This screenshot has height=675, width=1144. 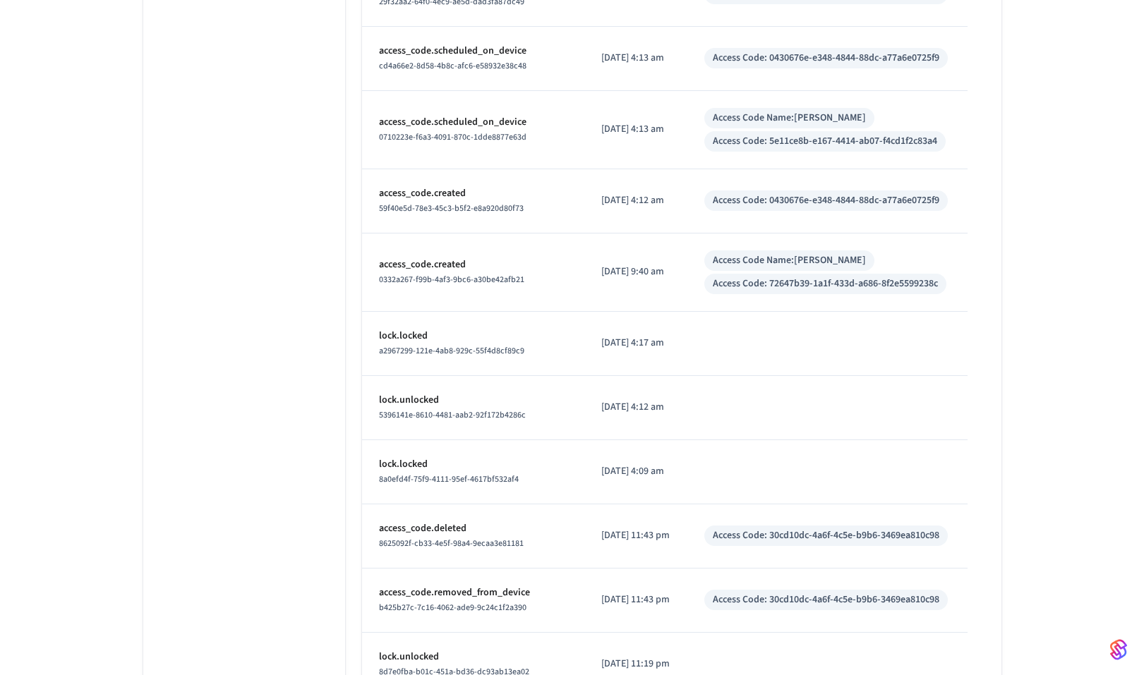 I want to click on span: a2967299-121e-4ab8-929c-55f4d8cf89c9, so click(x=452, y=351).